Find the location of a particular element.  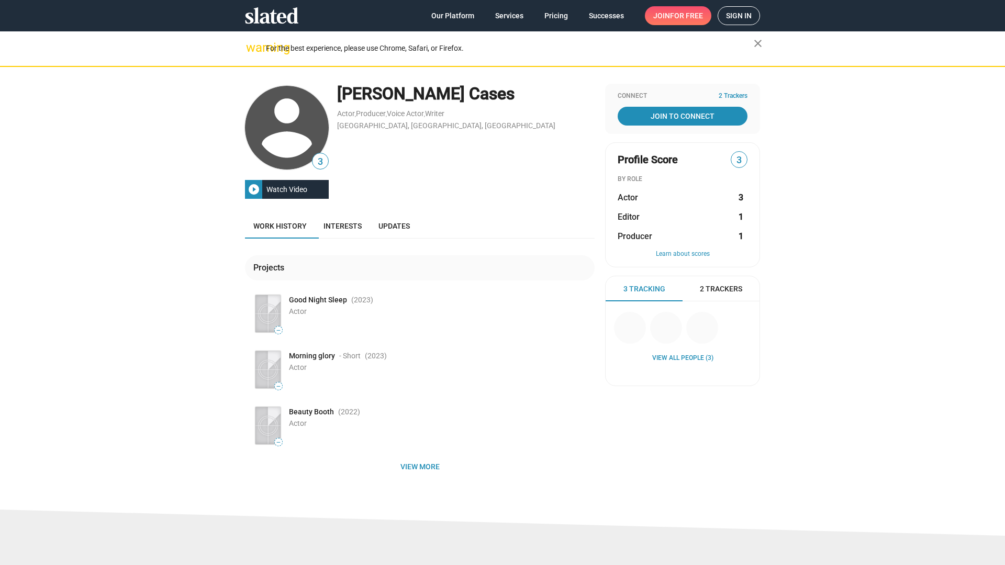

span: Interests is located at coordinates (342, 226).